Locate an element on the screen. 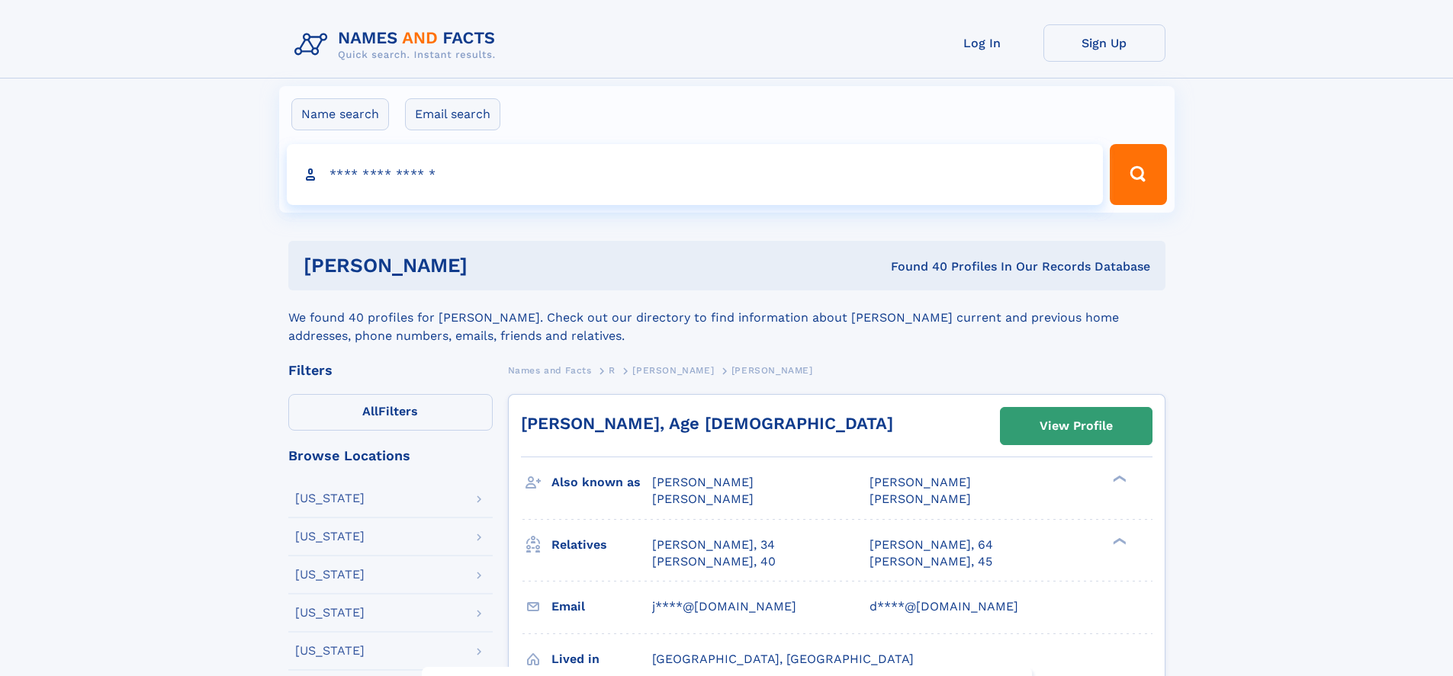  h3: Also known as is located at coordinates (602, 483).